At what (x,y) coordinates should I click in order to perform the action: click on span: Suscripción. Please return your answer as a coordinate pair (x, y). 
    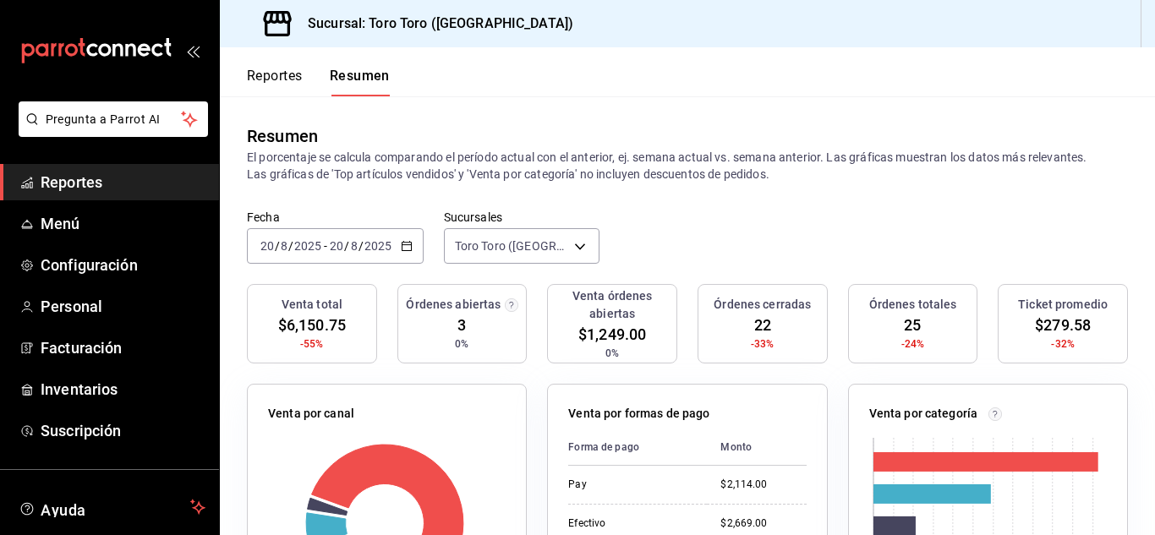
    Looking at the image, I should click on (123, 430).